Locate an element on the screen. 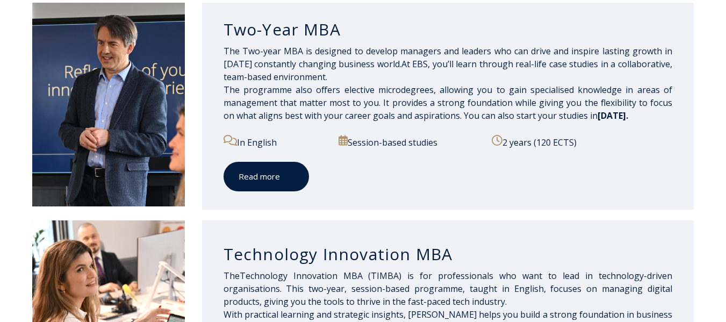 The height and width of the screenshot is (322, 726). h3: Two-Year MBA is located at coordinates (448, 30).